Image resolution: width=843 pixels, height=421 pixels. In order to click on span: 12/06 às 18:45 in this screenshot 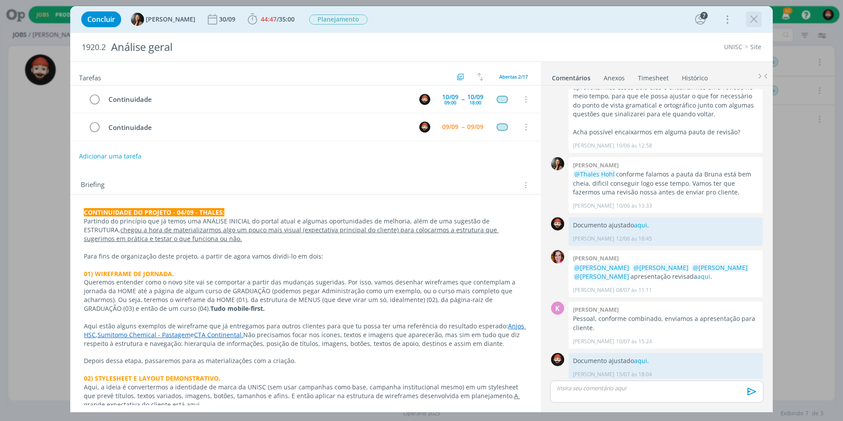, I will do `click(634, 239)`.